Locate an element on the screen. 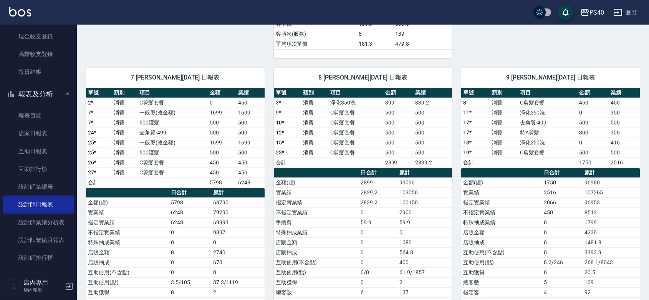 The image size is (649, 300). td: 1750 is located at coordinates (562, 182).